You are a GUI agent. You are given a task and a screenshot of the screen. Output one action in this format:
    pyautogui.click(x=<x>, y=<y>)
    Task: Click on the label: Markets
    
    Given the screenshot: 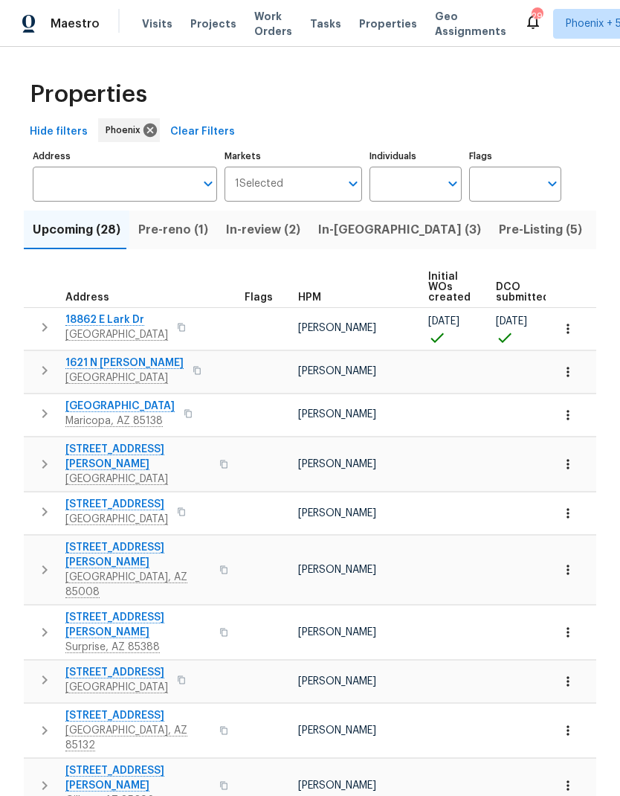 What is the action you would take?
    pyautogui.click(x=294, y=156)
    